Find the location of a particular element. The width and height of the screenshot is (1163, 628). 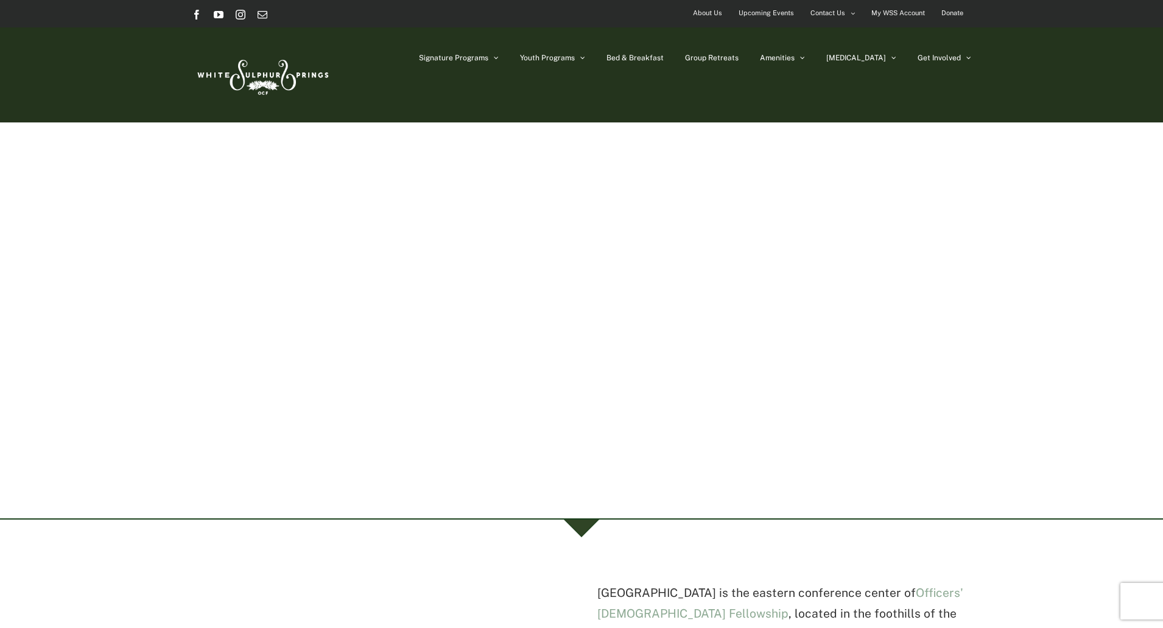

span: About Us is located at coordinates (707, 13).